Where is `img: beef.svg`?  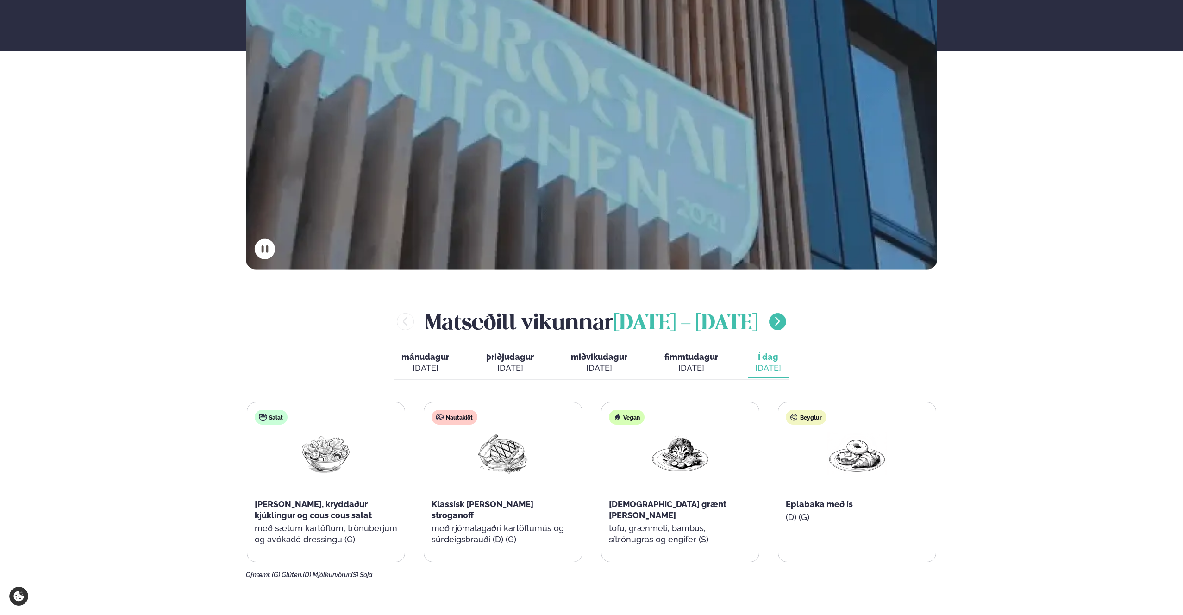 img: beef.svg is located at coordinates (440, 417).